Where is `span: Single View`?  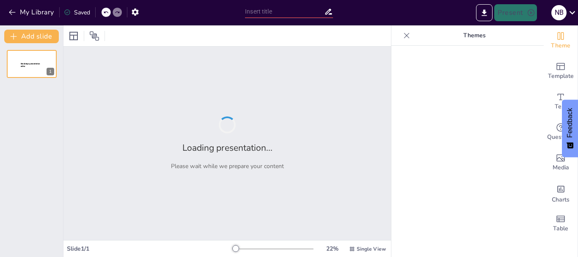 span: Single View is located at coordinates (371, 249).